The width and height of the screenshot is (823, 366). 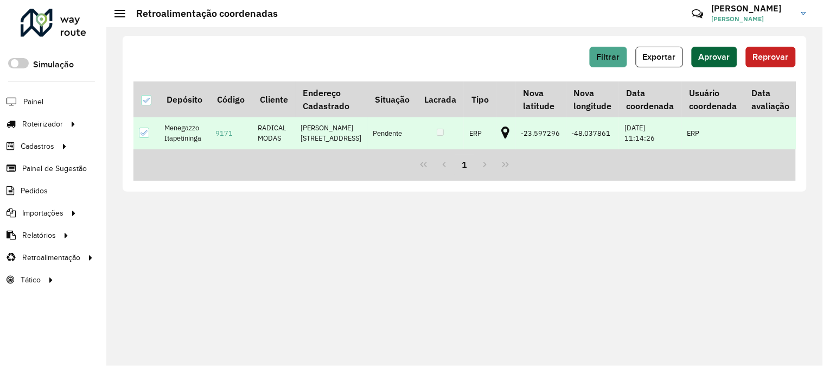 I want to click on th: Nova longitude, so click(x=593, y=99).